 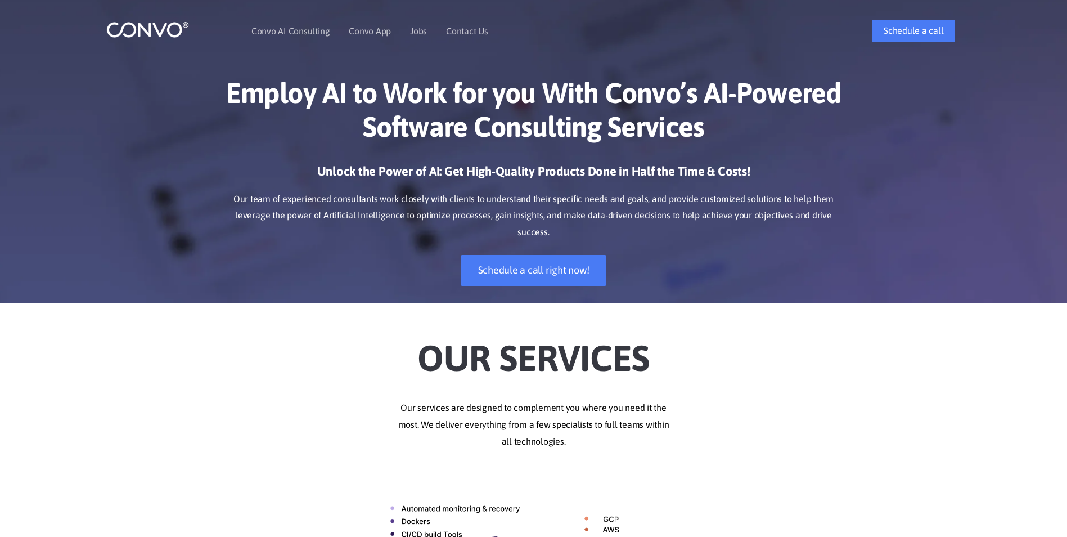 What do you see at coordinates (147, 29) in the screenshot?
I see `img: logo_1.png` at bounding box center [147, 29].